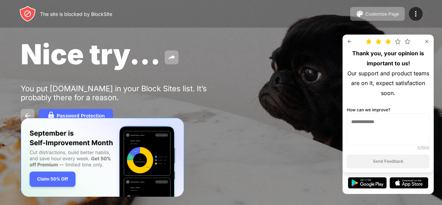 This screenshot has width=442, height=205. I want to click on img: back.svg, so click(28, 116).